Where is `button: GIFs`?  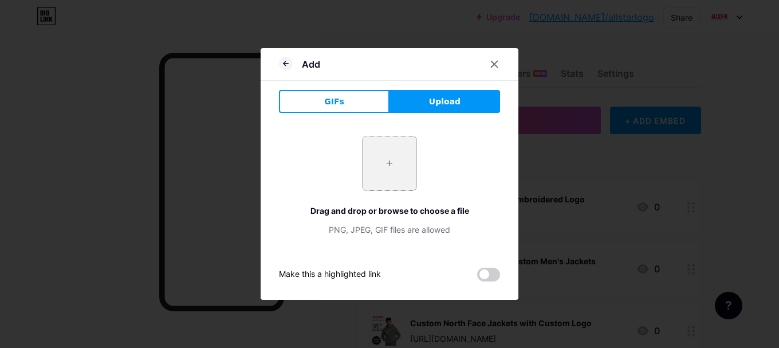 button: GIFs is located at coordinates (334, 101).